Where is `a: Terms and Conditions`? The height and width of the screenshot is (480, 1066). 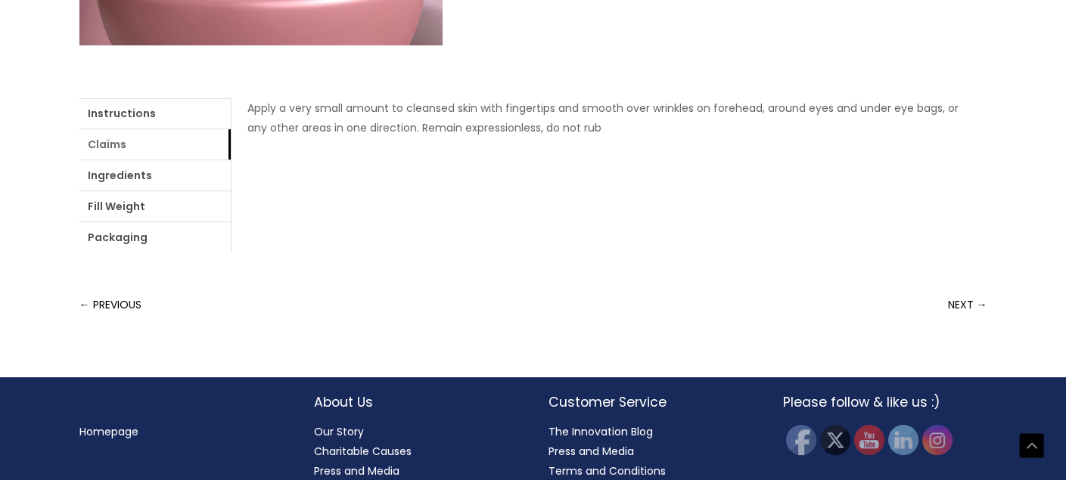
a: Terms and Conditions is located at coordinates (607, 471).